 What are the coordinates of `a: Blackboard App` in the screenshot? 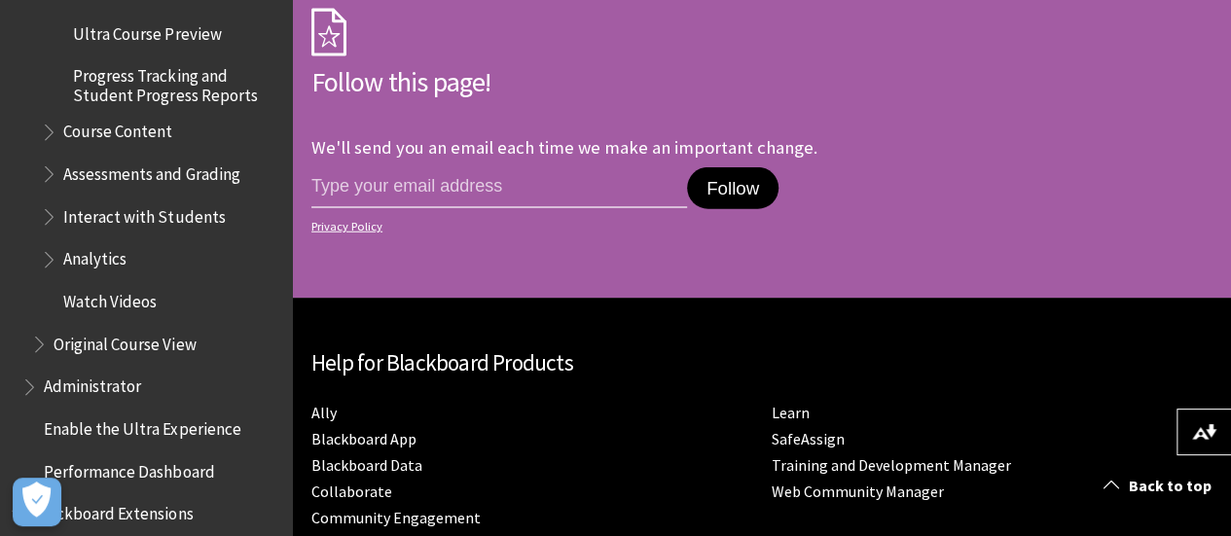 It's located at (364, 439).